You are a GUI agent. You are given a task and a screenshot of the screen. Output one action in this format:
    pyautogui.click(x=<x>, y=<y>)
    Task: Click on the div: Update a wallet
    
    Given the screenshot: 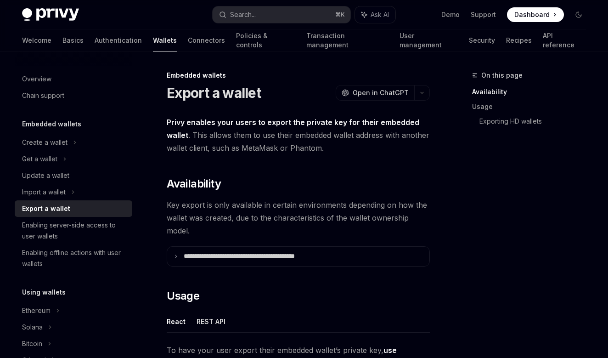 What is the action you would take?
    pyautogui.click(x=45, y=175)
    